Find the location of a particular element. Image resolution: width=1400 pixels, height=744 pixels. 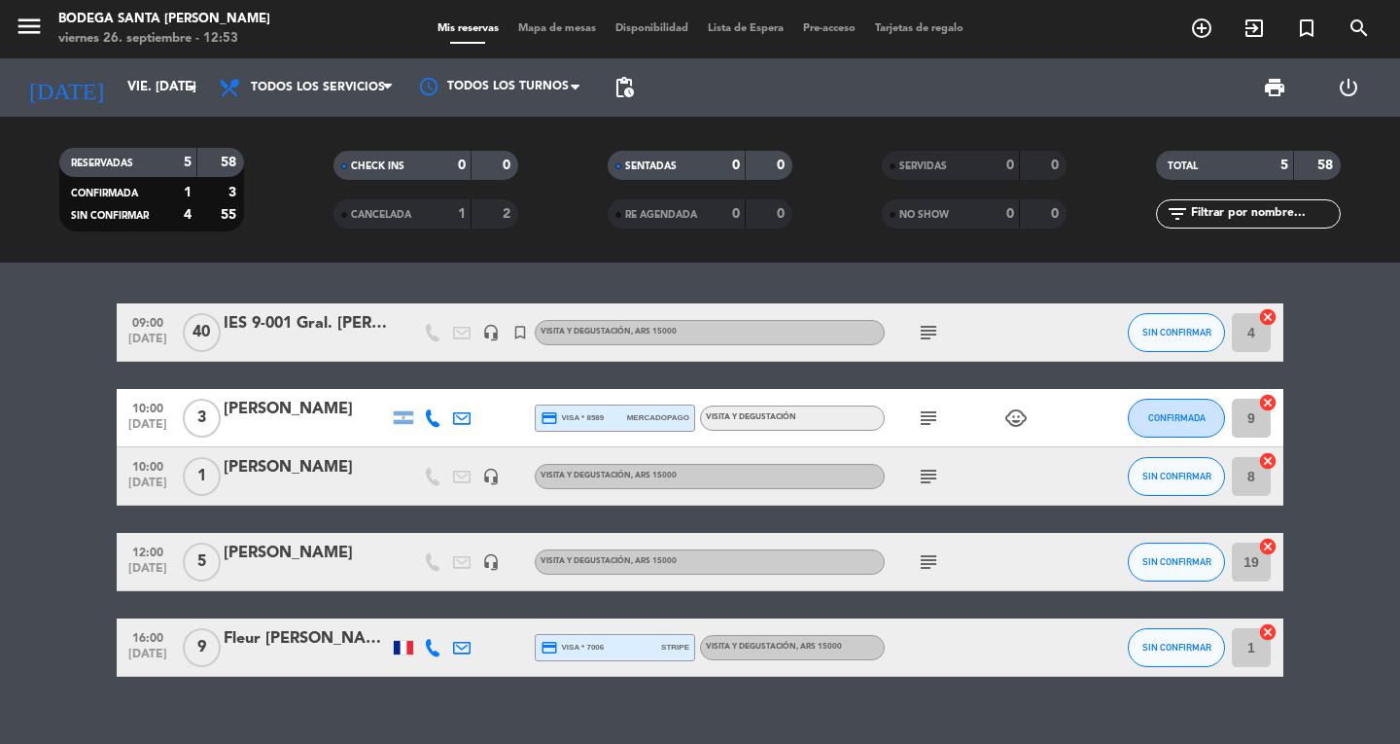

span: RESERVADAS is located at coordinates (102, 163).